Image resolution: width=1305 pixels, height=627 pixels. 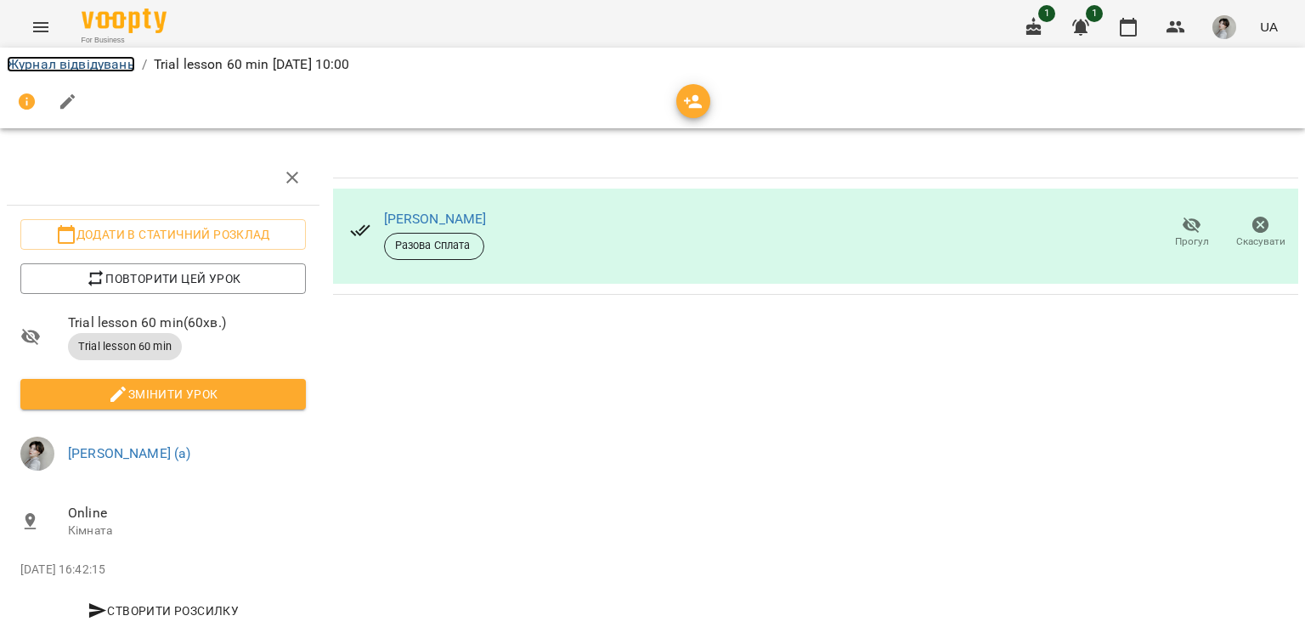 What do you see at coordinates (187, 531) in the screenshot?
I see `p: Кімната` at bounding box center [187, 531].